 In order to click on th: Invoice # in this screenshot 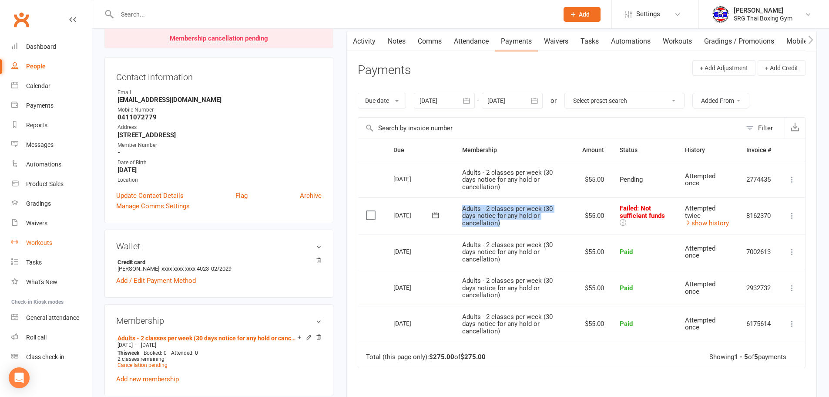, I will do `click(759, 150)`.